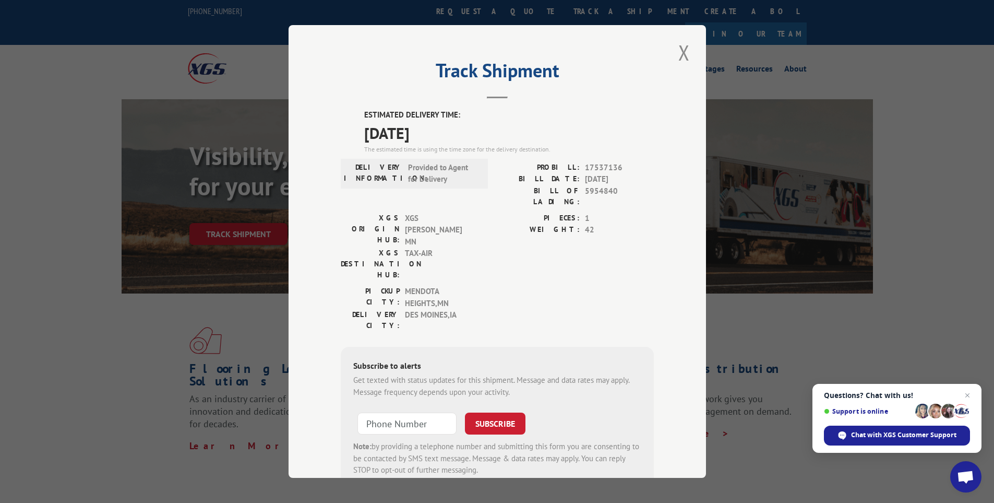 Image resolution: width=994 pixels, height=503 pixels. Describe the element at coordinates (495, 423) in the screenshot. I see `button: SUBSCRIBE` at that location.